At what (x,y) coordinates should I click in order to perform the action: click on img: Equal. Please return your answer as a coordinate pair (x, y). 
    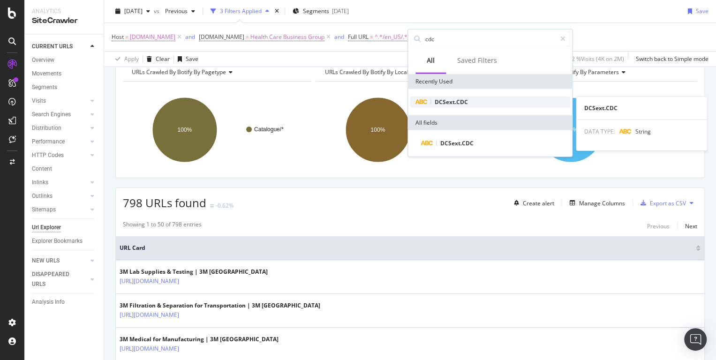
    Looking at the image, I should click on (212, 206).